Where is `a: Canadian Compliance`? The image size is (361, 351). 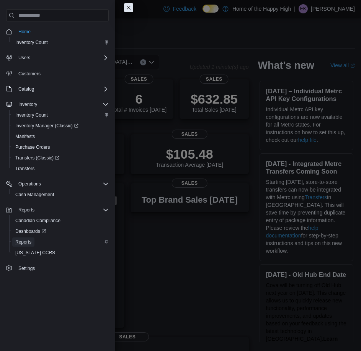 a: Canadian Compliance is located at coordinates (38, 221).